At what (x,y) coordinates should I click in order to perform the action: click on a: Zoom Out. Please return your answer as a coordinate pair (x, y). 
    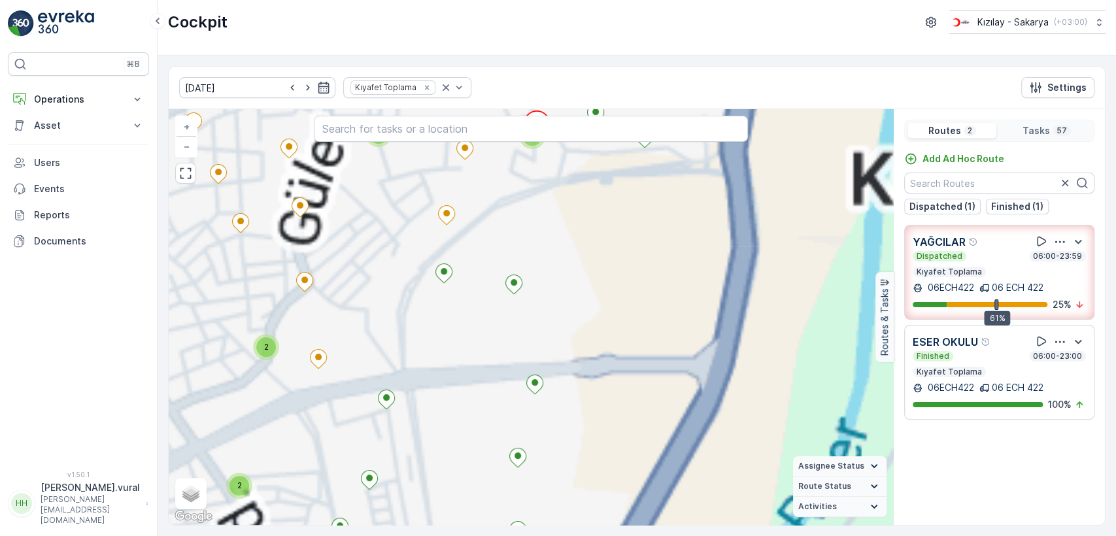
    Looking at the image, I should click on (186, 146).